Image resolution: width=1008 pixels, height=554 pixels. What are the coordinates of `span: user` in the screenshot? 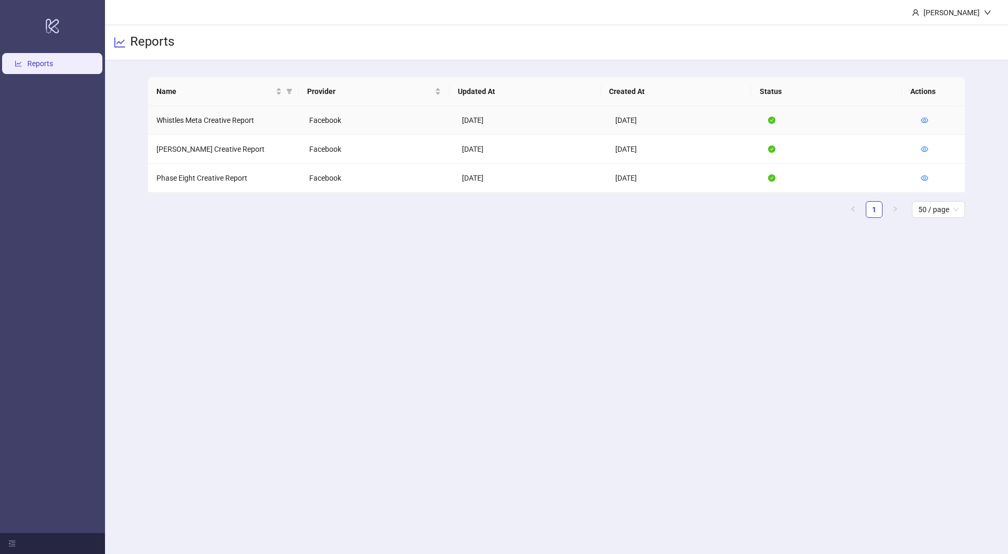 It's located at (916, 13).